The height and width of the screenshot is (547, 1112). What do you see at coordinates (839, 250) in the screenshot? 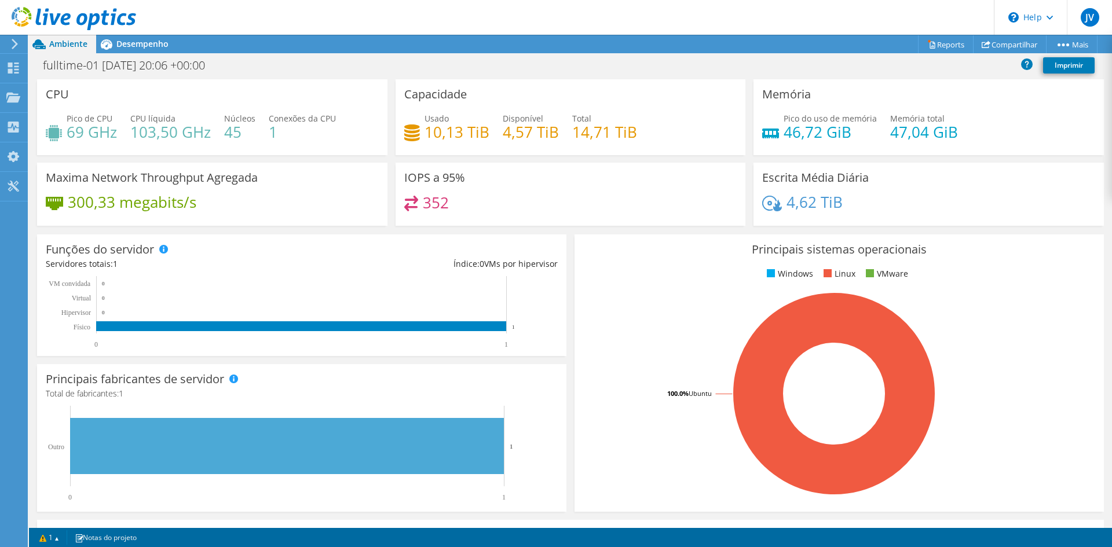
I see `h3: Principais sistemas operacionais` at bounding box center [839, 250].